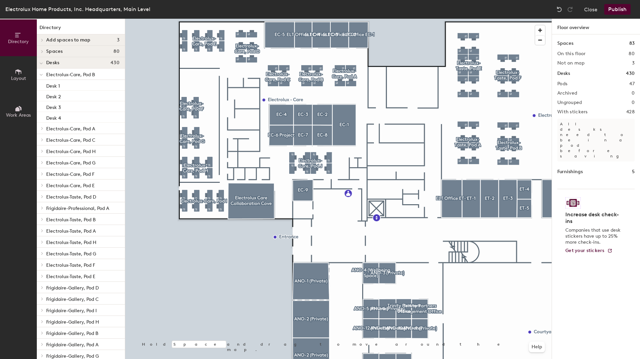  Describe the element at coordinates (73, 322) in the screenshot. I see `span: Frigidaire-Gallery, Pod H` at that location.